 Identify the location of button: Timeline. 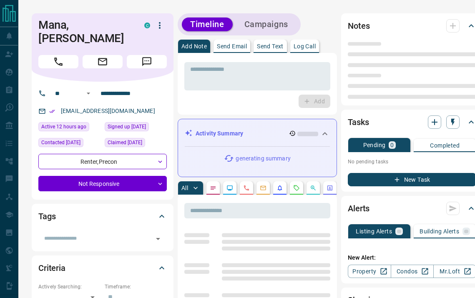
(207, 24).